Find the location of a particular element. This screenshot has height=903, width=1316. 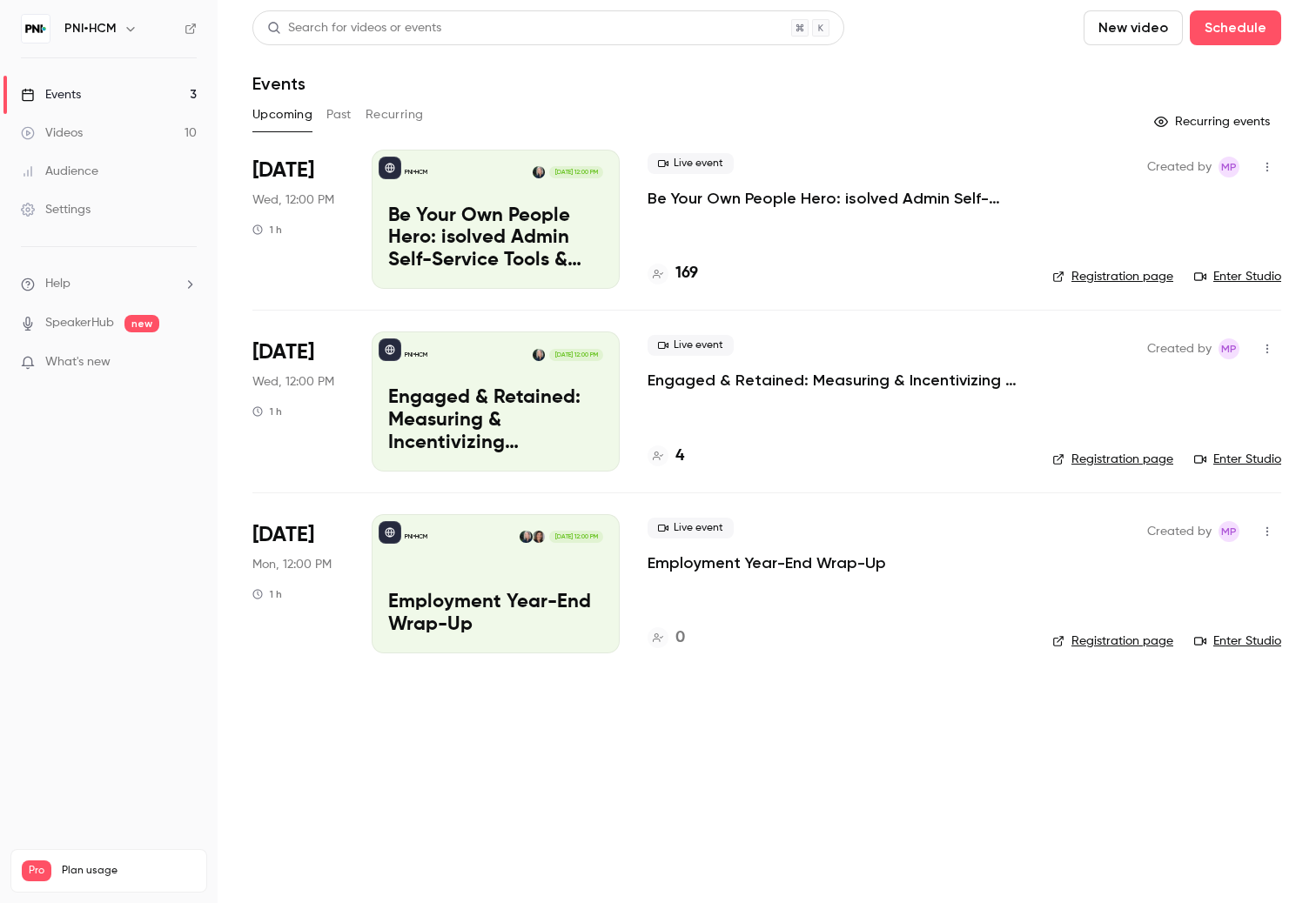

a: Engaged & Retained: Measuring & Incentivizing Performance Through EngagementPNI•HCMAmy Miller[DAT... is located at coordinates (495, 401).